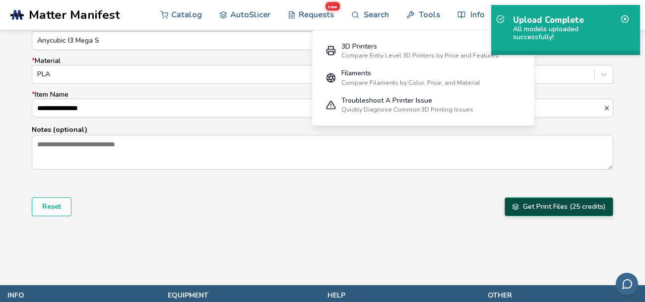 Image resolution: width=645 pixels, height=302 pixels. I want to click on span: Matter Manifest, so click(74, 15).